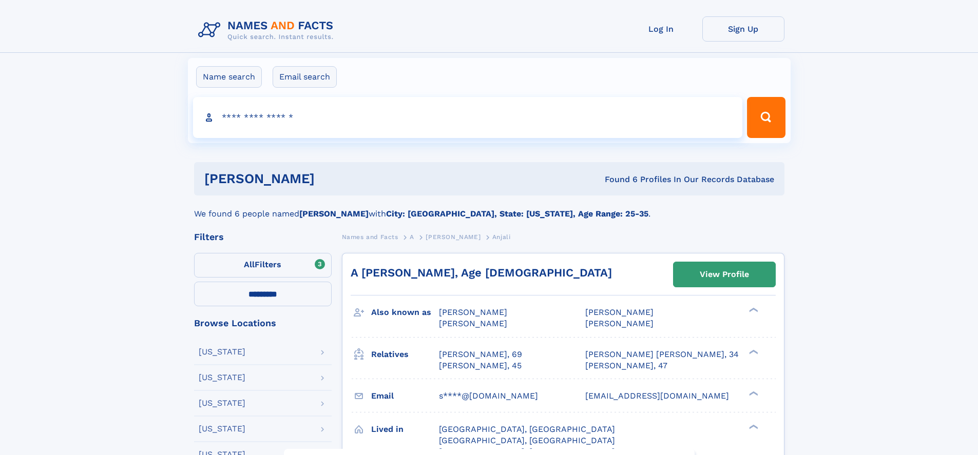 The width and height of the screenshot is (978, 455). Describe the element at coordinates (263, 265) in the screenshot. I see `label: Filters` at that location.